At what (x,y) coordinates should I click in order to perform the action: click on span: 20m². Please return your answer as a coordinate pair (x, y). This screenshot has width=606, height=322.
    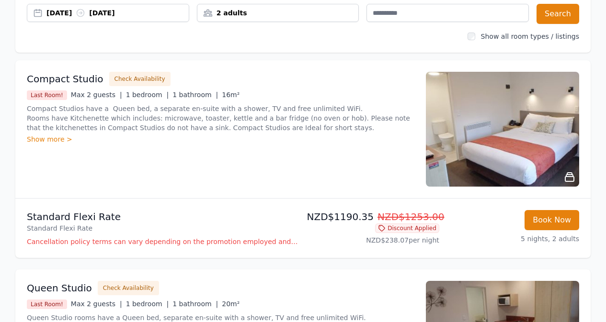
    Looking at the image, I should click on (230, 304).